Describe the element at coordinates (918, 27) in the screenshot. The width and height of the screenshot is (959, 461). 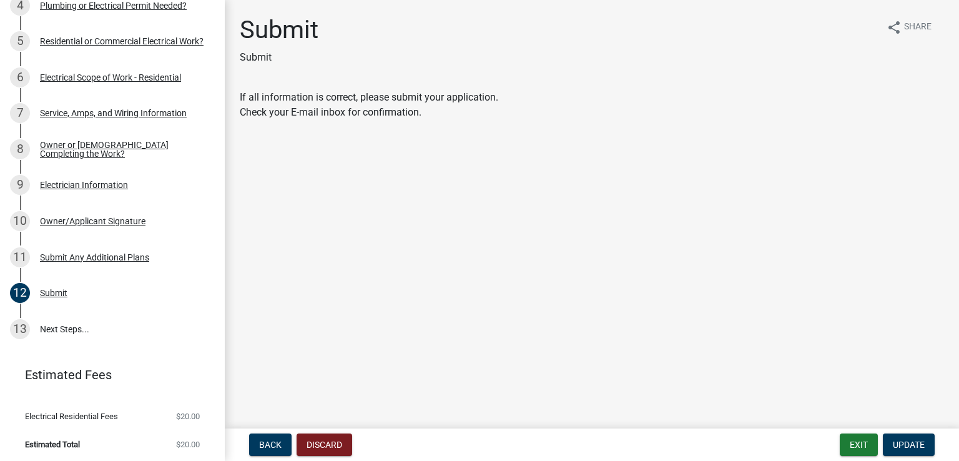
I see `span: Share` at that location.